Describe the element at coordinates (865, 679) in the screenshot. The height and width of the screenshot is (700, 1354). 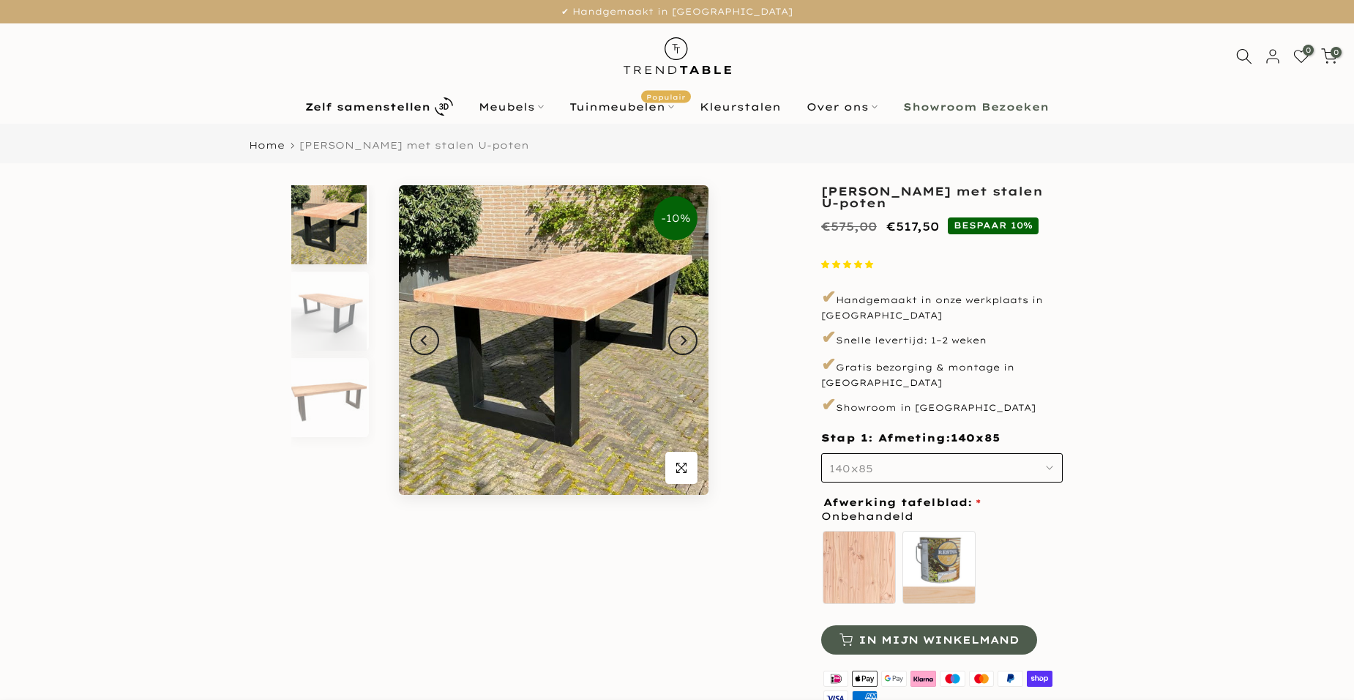
I see `img: apple pay` at that location.